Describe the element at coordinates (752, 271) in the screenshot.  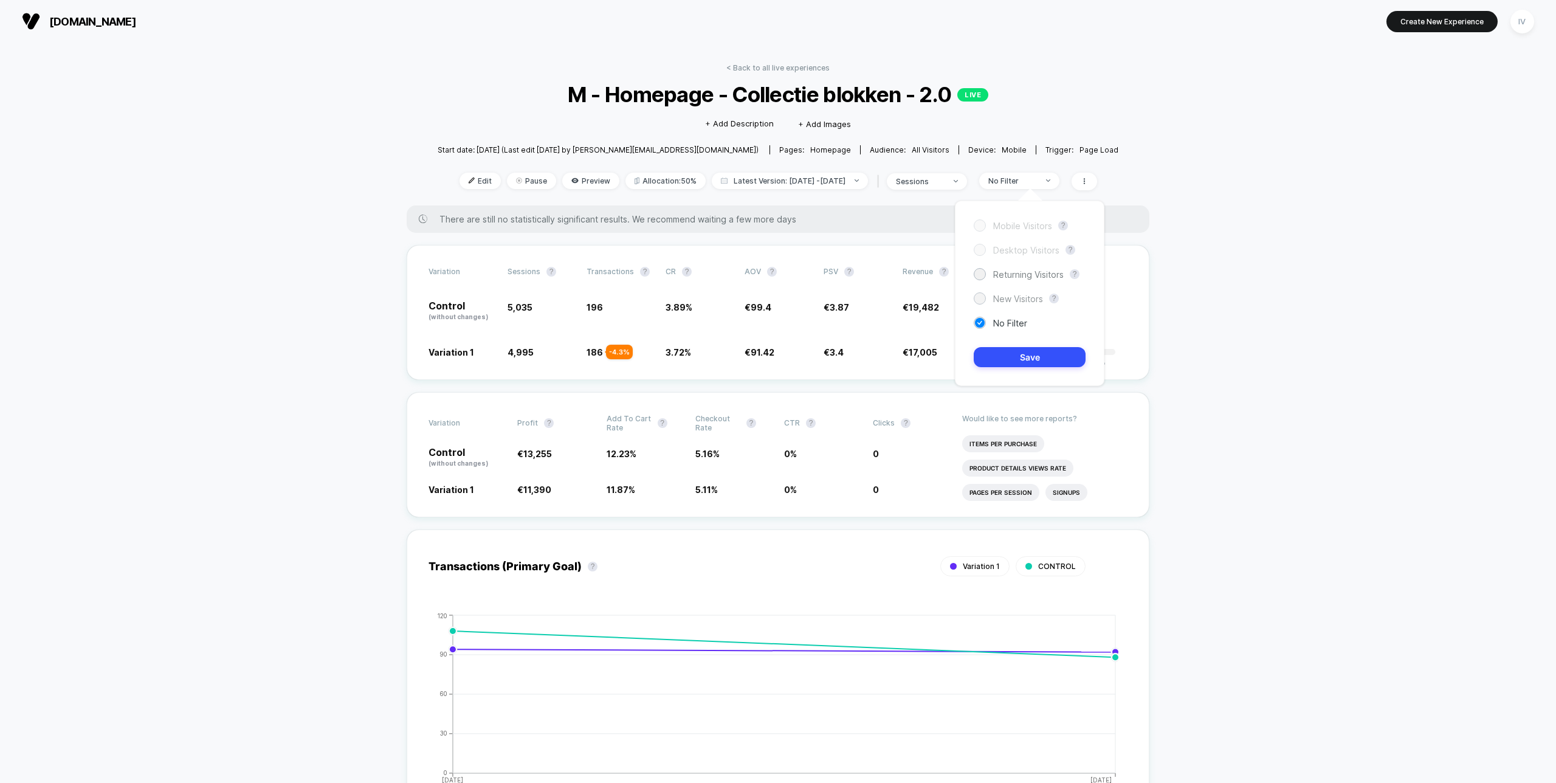
I see `span: AOV` at that location.